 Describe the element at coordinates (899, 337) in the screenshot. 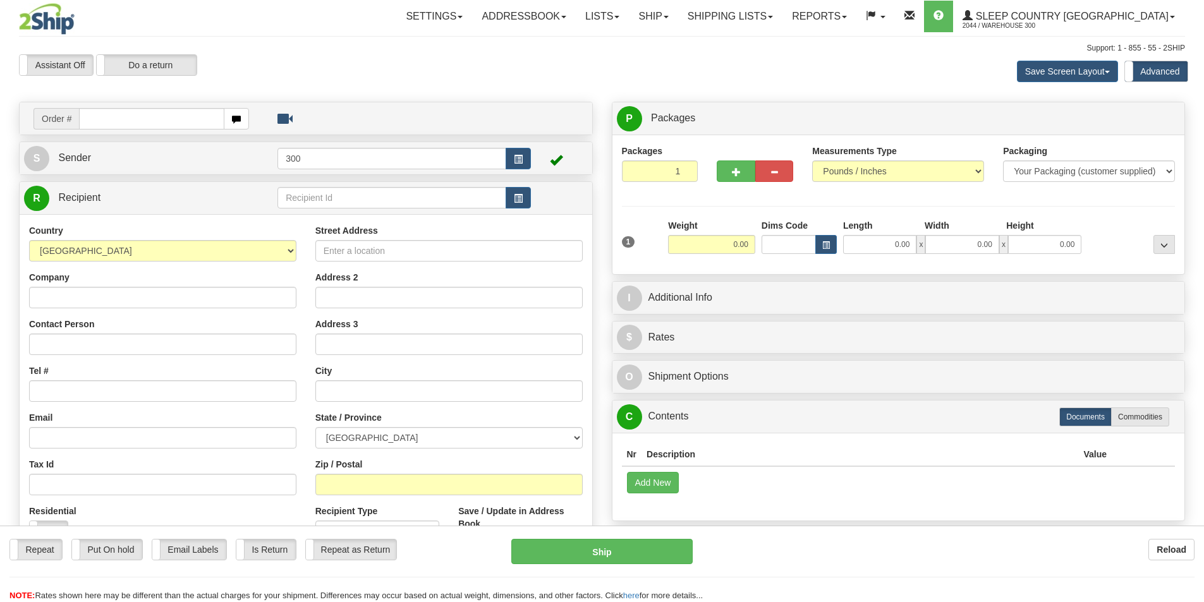

I see `a: $Rates` at that location.